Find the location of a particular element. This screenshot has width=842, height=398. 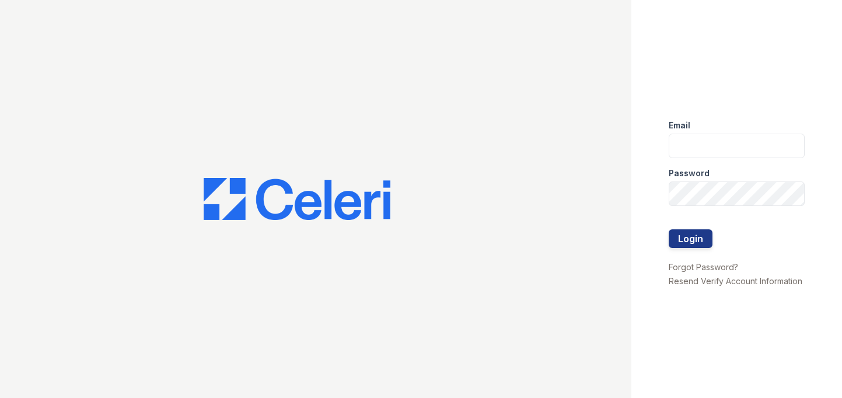

label: Email is located at coordinates (679, 125).